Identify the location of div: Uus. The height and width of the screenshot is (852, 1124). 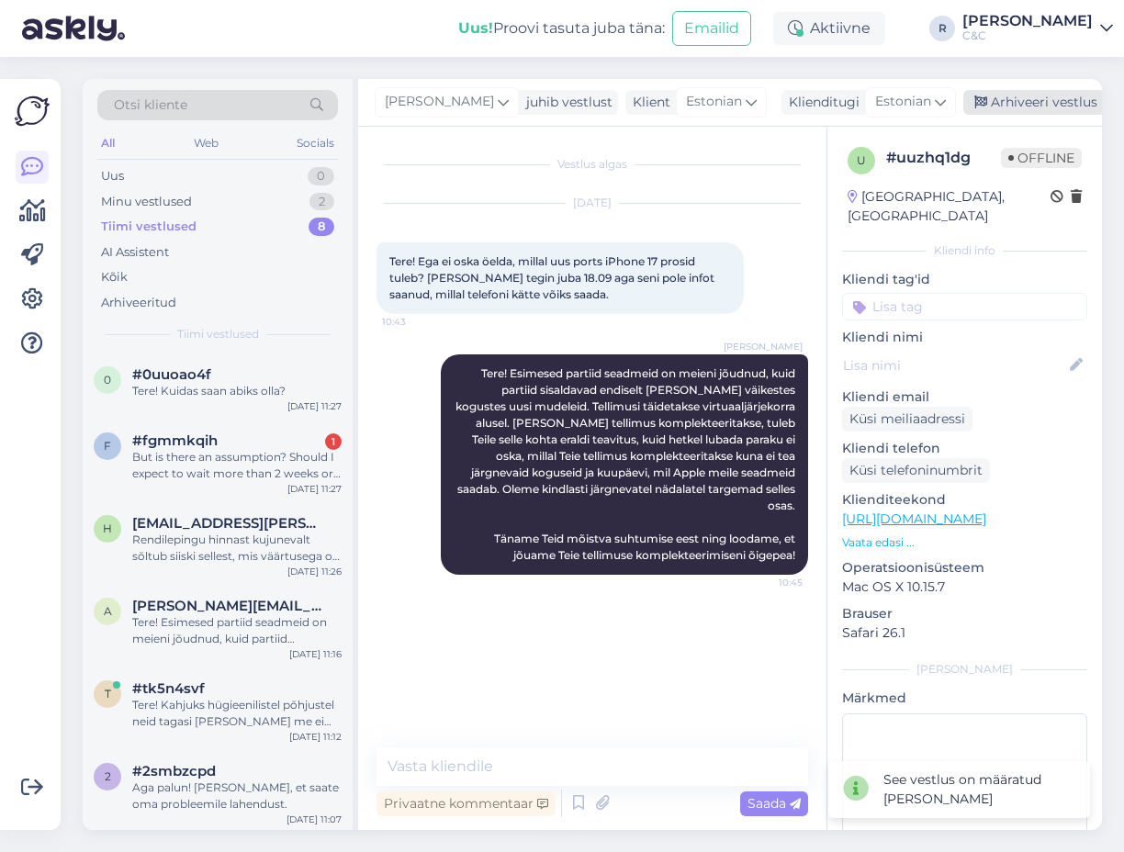
(112, 176).